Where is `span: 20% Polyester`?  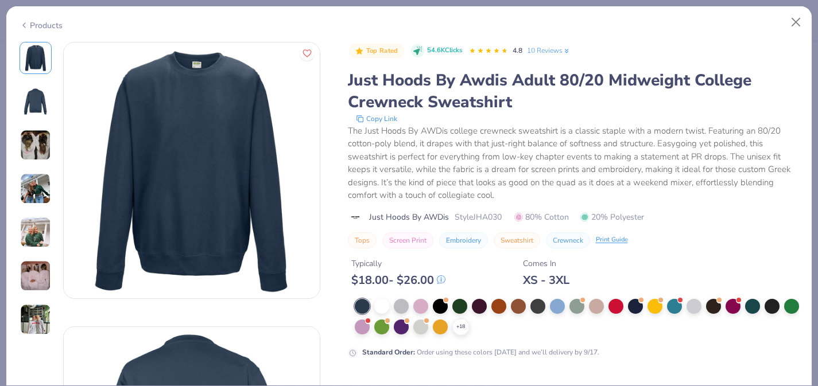 span: 20% Polyester is located at coordinates (612, 217).